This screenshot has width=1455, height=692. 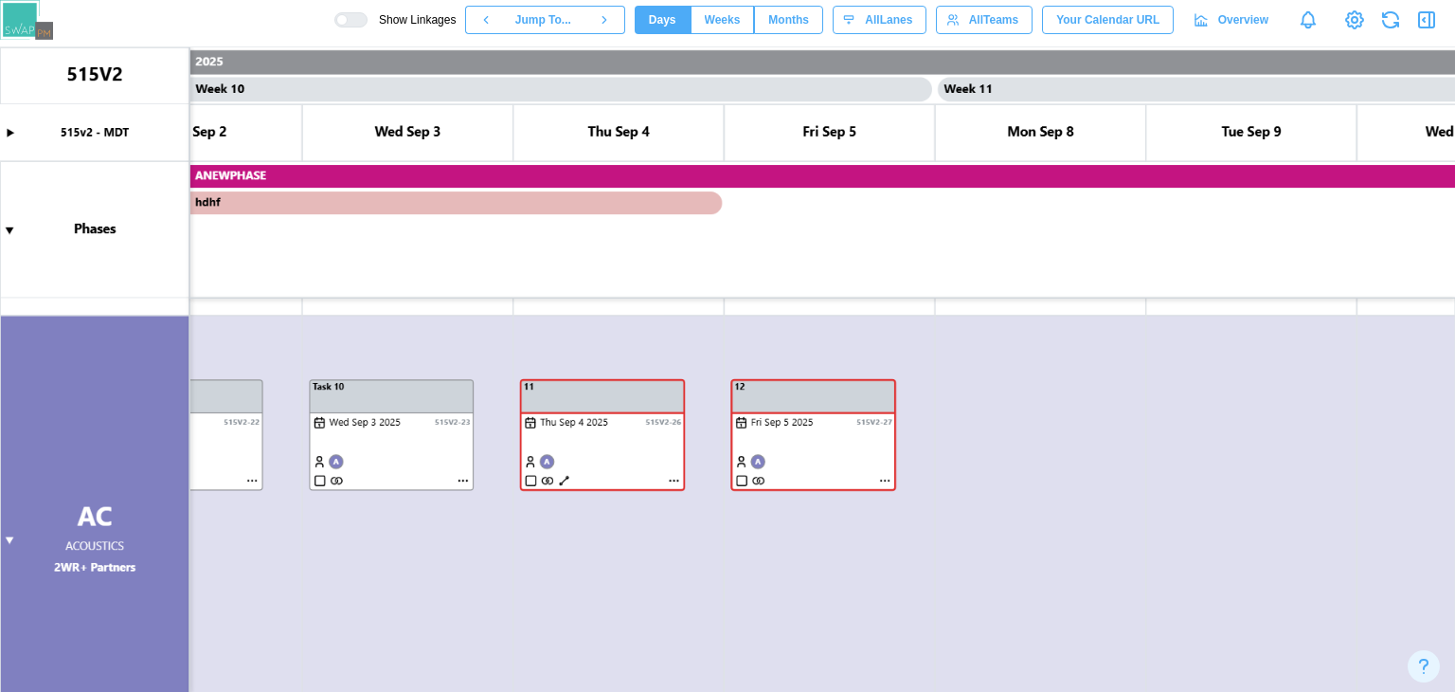 I want to click on button: Refresh Grid, so click(x=1391, y=20).